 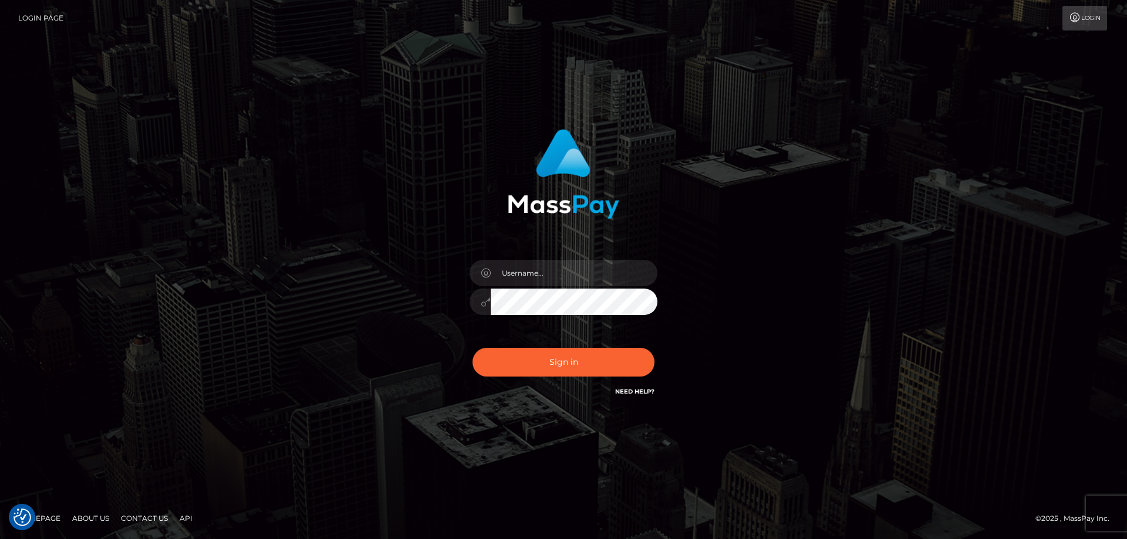 What do you see at coordinates (563, 174) in the screenshot?
I see `img: MassPay Login` at bounding box center [563, 174].